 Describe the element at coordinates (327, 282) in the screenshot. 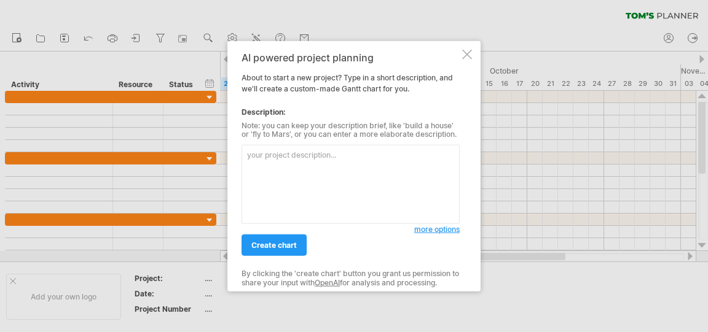

I see `a: OpenAI` at that location.